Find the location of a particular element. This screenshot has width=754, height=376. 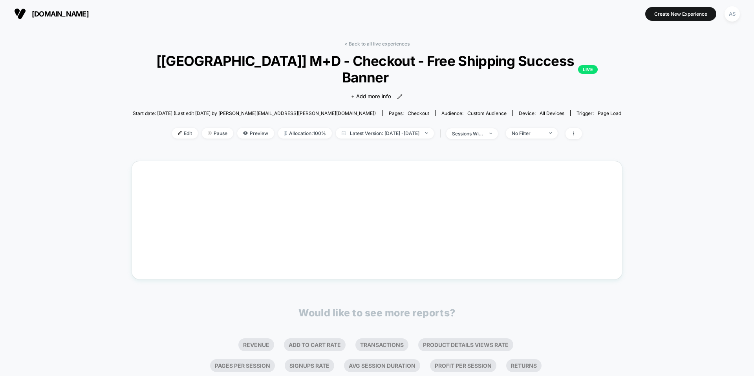

div: sessions with impression is located at coordinates (468, 134).